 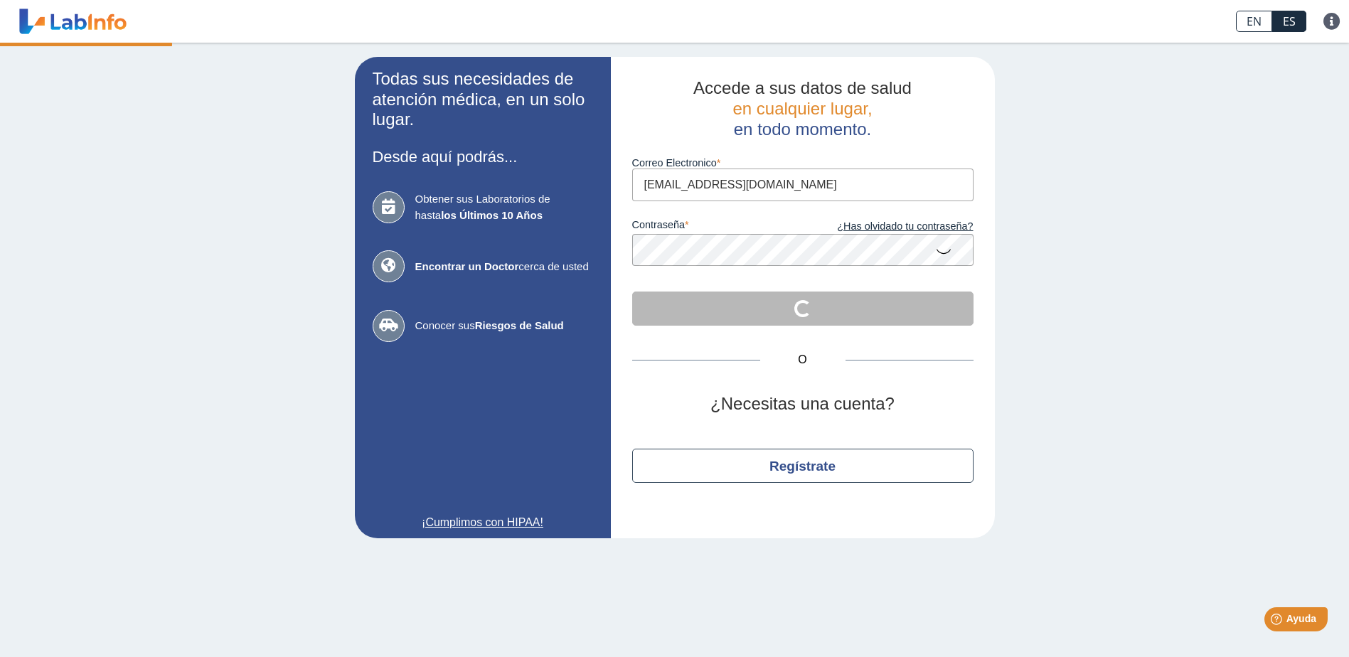 I want to click on b: Riesgos de Salud, so click(x=519, y=325).